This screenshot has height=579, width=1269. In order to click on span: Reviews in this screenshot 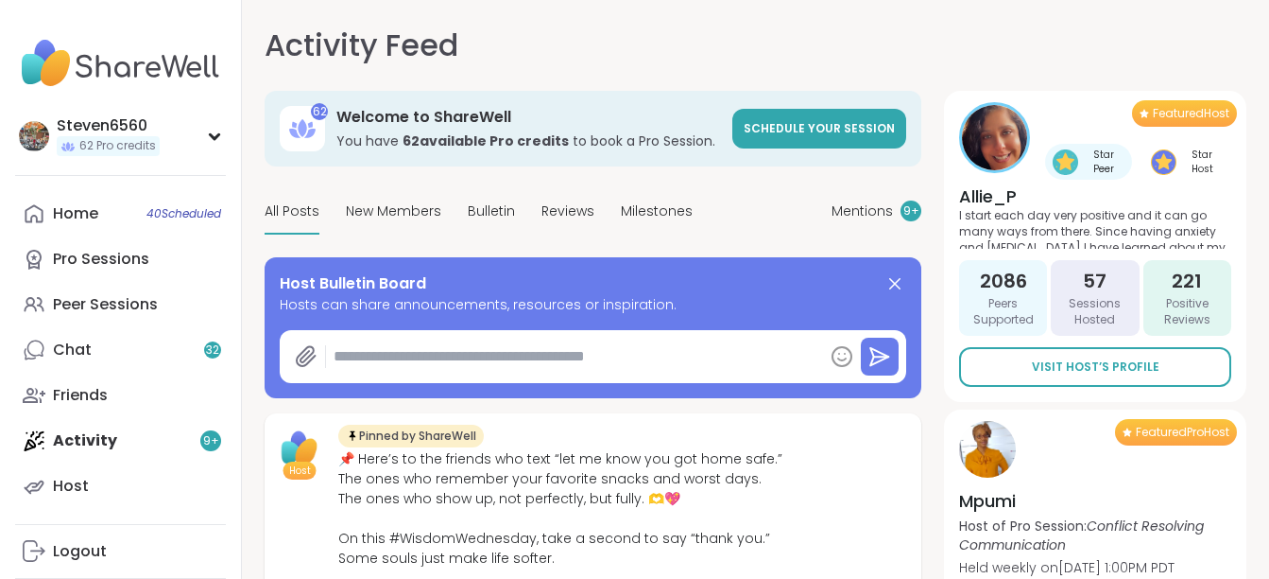, I will do `click(568, 211)`.